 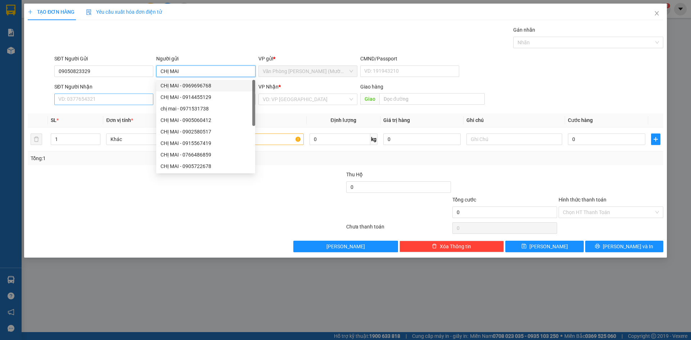 I want to click on span: TẠO ĐƠN HÀNG, so click(x=51, y=12).